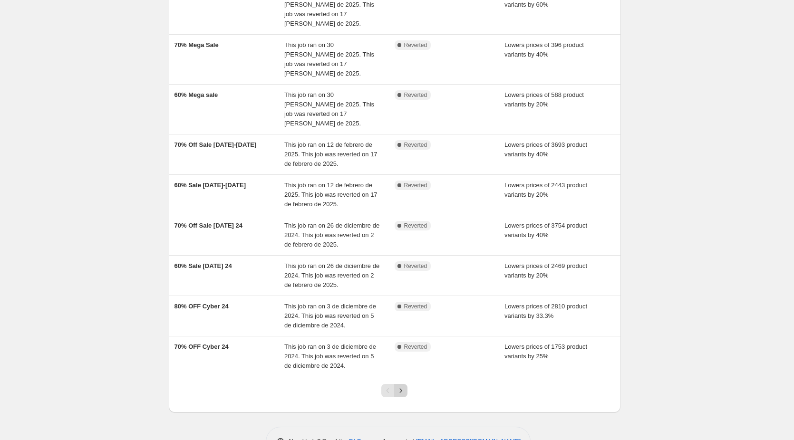  What do you see at coordinates (196, 45) in the screenshot?
I see `span: 70% Mega Sale` at bounding box center [196, 45].